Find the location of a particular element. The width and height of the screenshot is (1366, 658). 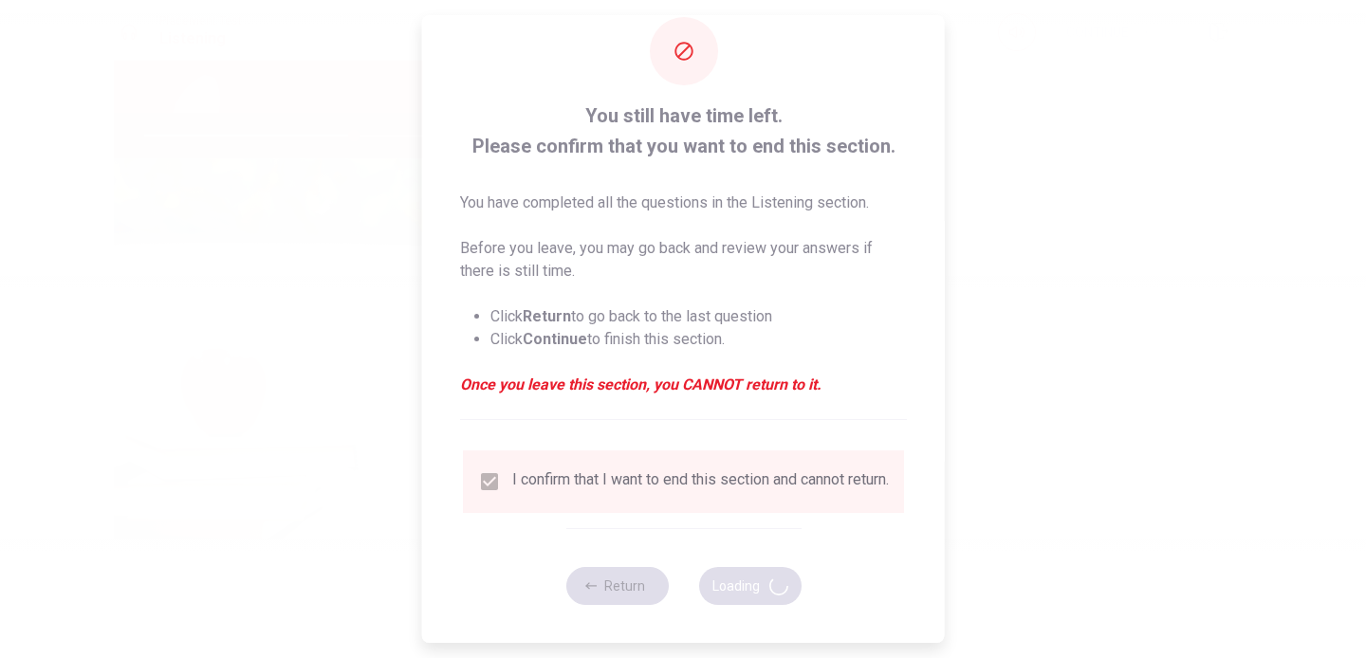

span: You still have time left. Please confirm that you want to end this section. is located at coordinates (683, 131).